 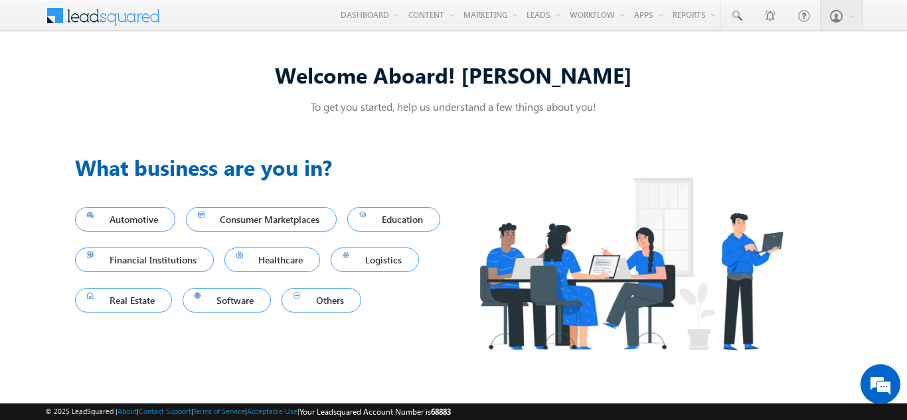 What do you see at coordinates (125, 219) in the screenshot?
I see `span: Automotive` at bounding box center [125, 219].